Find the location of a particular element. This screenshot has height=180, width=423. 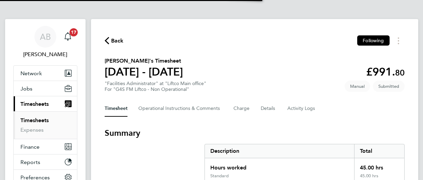

button: Reports is located at coordinates (45, 162).